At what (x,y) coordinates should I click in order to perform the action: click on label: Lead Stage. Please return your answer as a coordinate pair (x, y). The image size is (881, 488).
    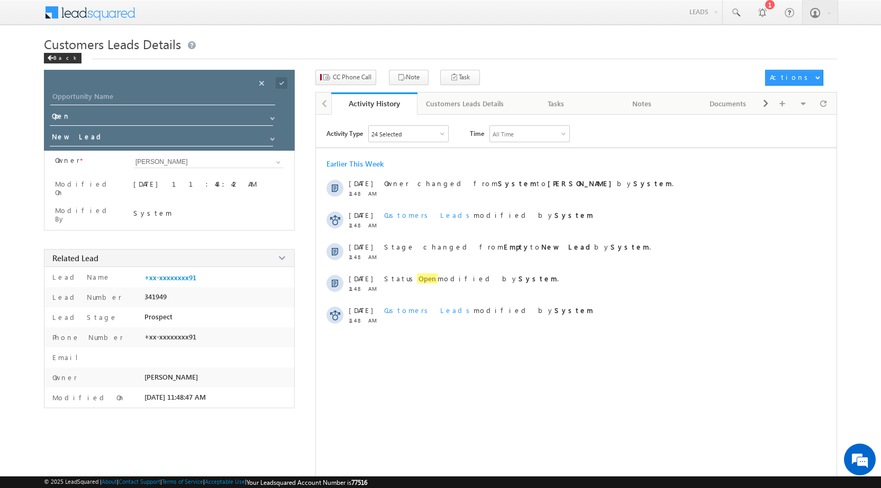
    Looking at the image, I should click on (84, 317).